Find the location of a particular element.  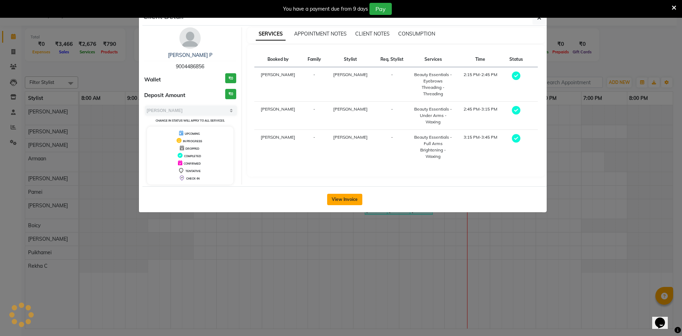

img: avatar is located at coordinates (190, 38).